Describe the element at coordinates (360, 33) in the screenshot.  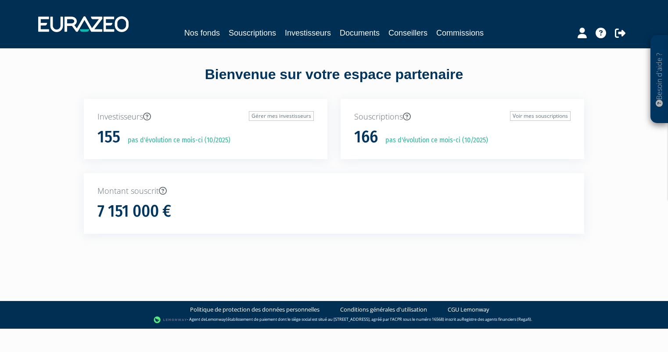
I see `a: Documents` at that location.